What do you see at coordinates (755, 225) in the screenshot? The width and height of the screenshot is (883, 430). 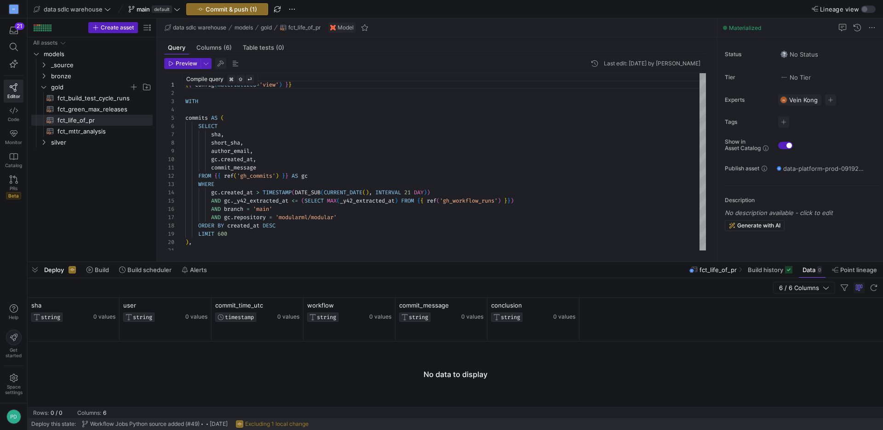 I see `button: Generate with AI` at bounding box center [755, 225].